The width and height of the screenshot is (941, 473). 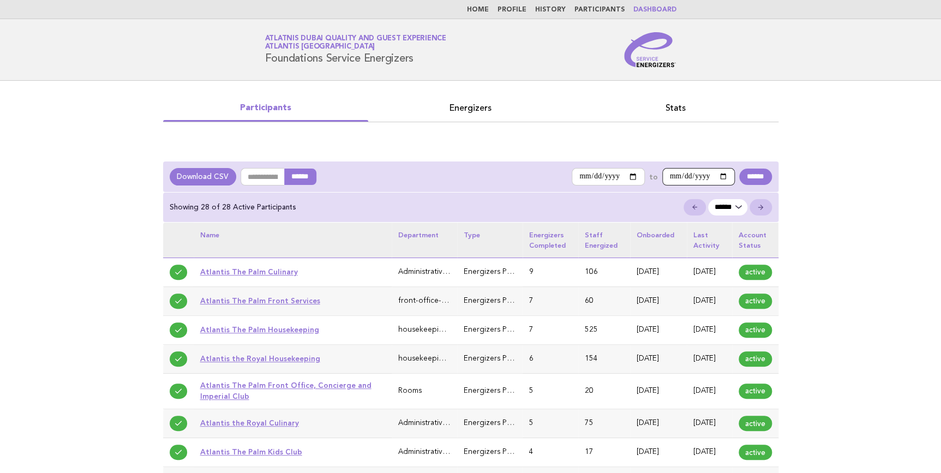 What do you see at coordinates (550, 452) in the screenshot?
I see `td: 4` at bounding box center [550, 452].